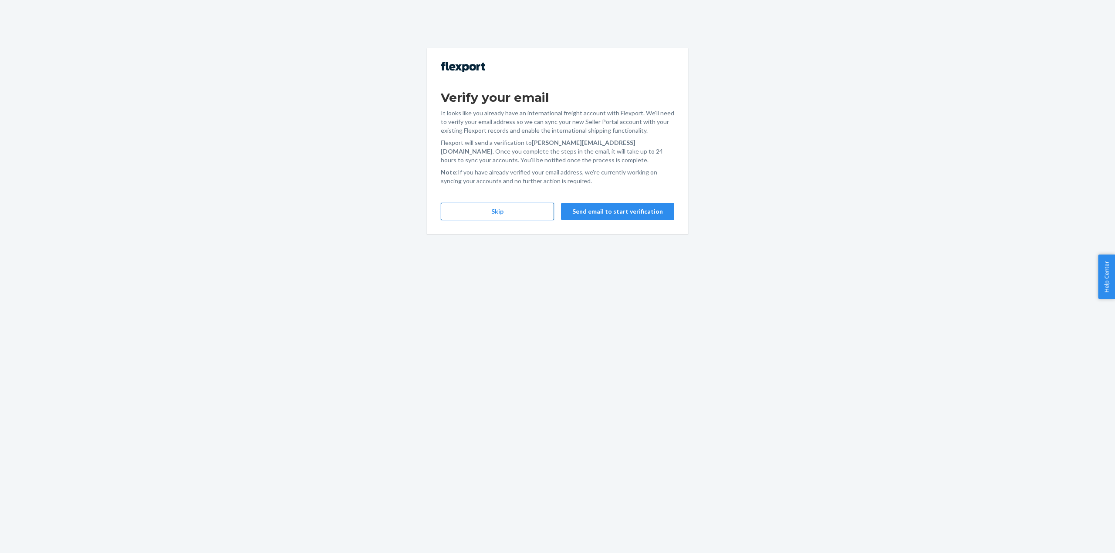 This screenshot has width=1115, height=553. Describe the element at coordinates (557, 122) in the screenshot. I see `p: It looks like you already have an international freight account with Flexport. We'll need to veri...` at that location.